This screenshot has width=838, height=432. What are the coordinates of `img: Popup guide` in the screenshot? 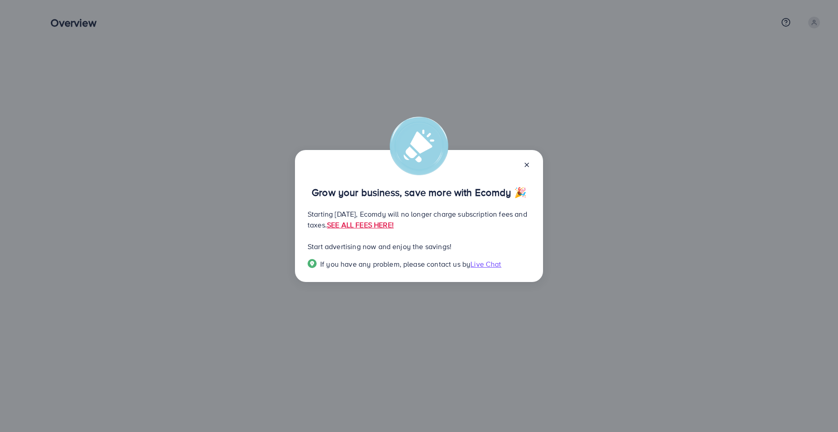 It's located at (312, 264).